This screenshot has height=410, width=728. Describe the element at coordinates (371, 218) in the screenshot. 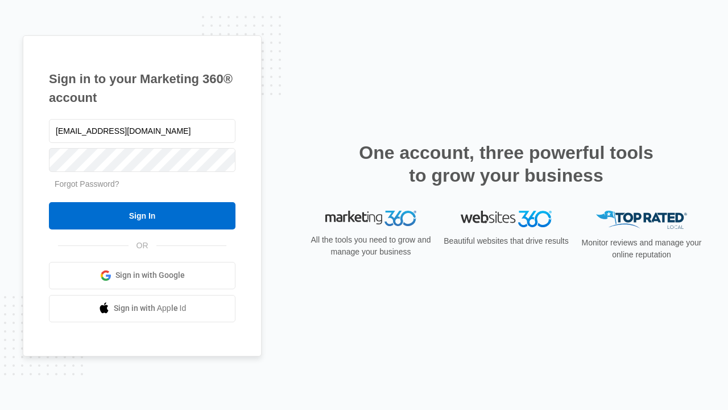

I see `img: Marketing 360` at that location.